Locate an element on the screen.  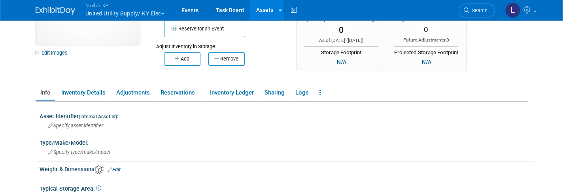
button: Remove is located at coordinates (227, 59).